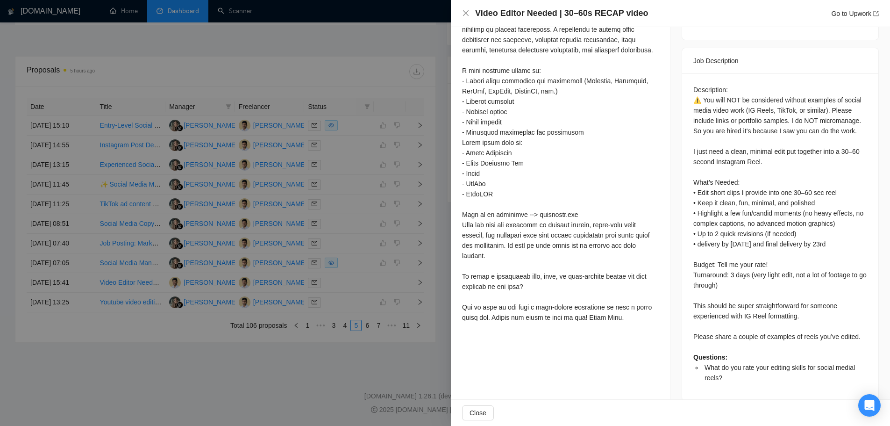  I want to click on span: Close, so click(478, 412).